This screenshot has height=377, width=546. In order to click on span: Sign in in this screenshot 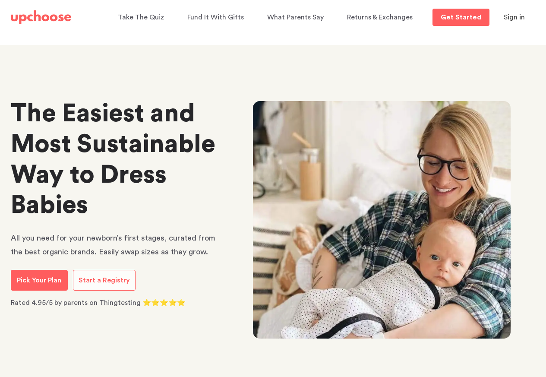, I will do `click(514, 17)`.